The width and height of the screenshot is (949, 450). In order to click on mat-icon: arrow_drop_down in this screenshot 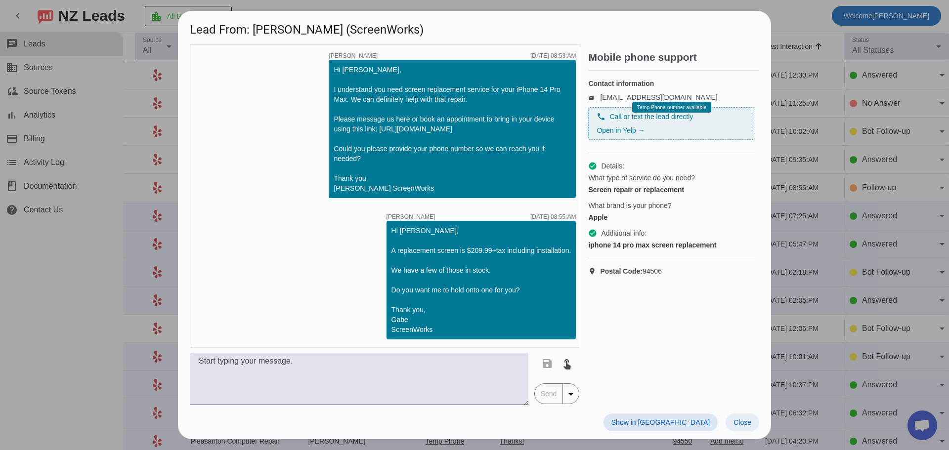, I will do `click(571, 394)`.